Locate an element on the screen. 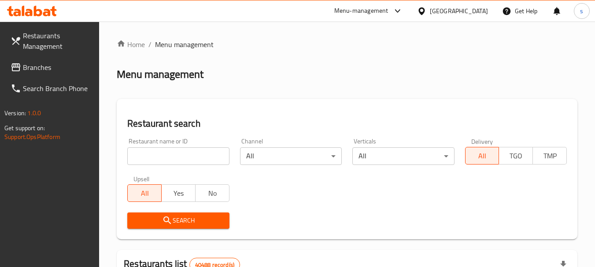  span: TMP is located at coordinates (550, 156).